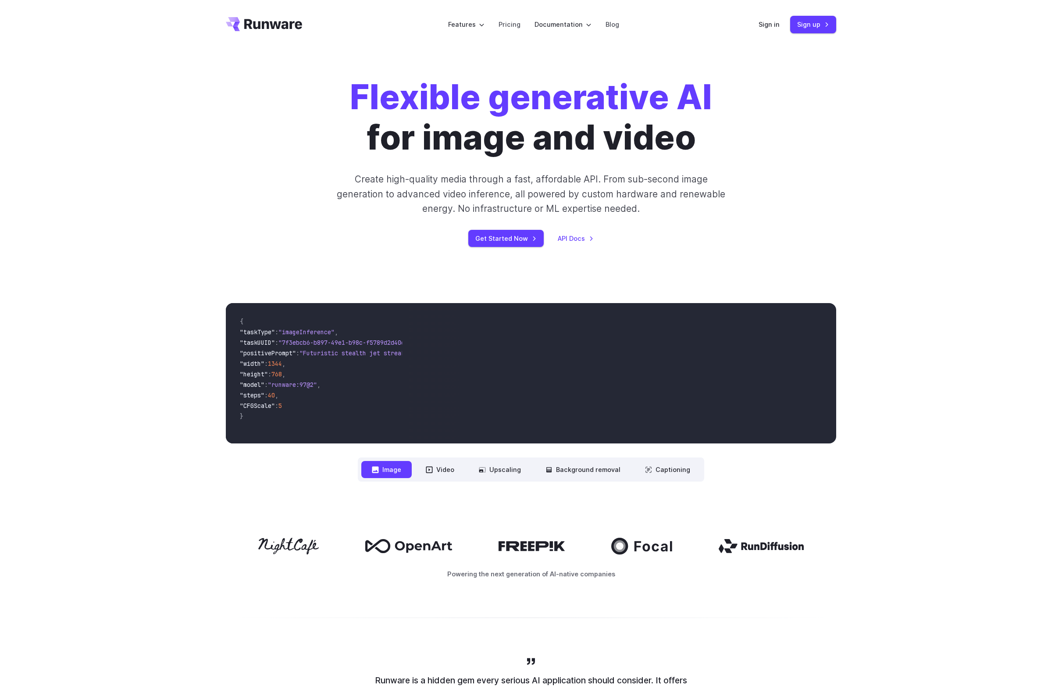  I want to click on span: "height", so click(254, 374).